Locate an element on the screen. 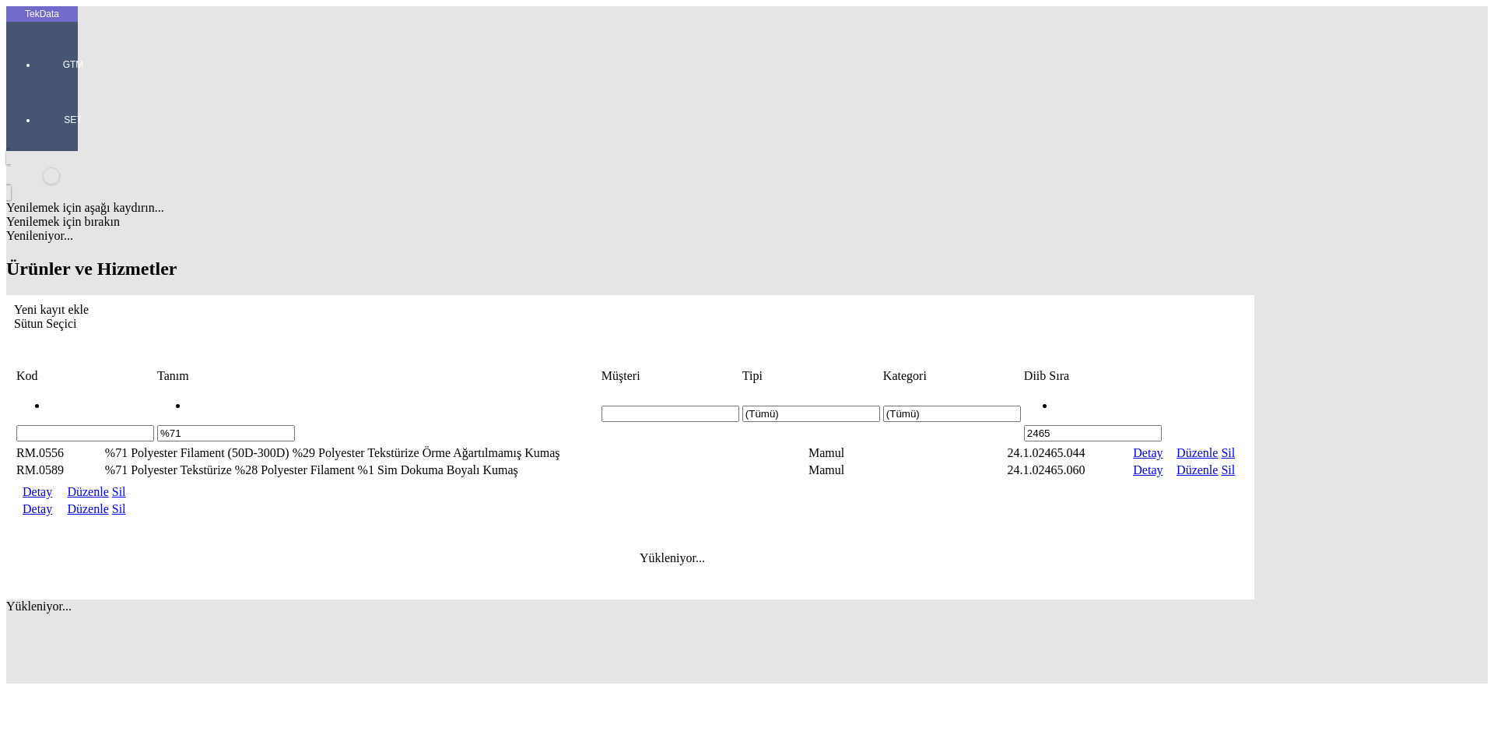  div: Veri Tablosu is located at coordinates (630, 447).